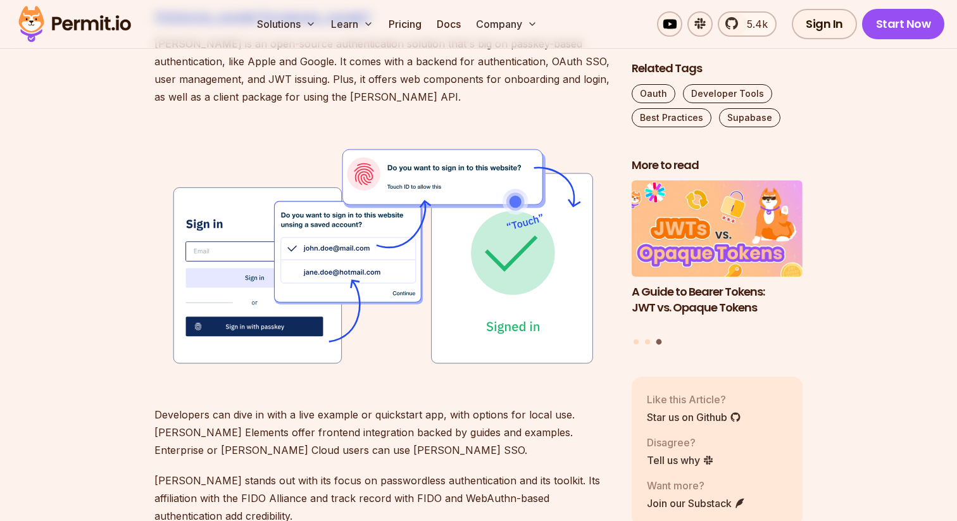  Describe the element at coordinates (754, 24) in the screenshot. I see `span: 5.4k` at that location.